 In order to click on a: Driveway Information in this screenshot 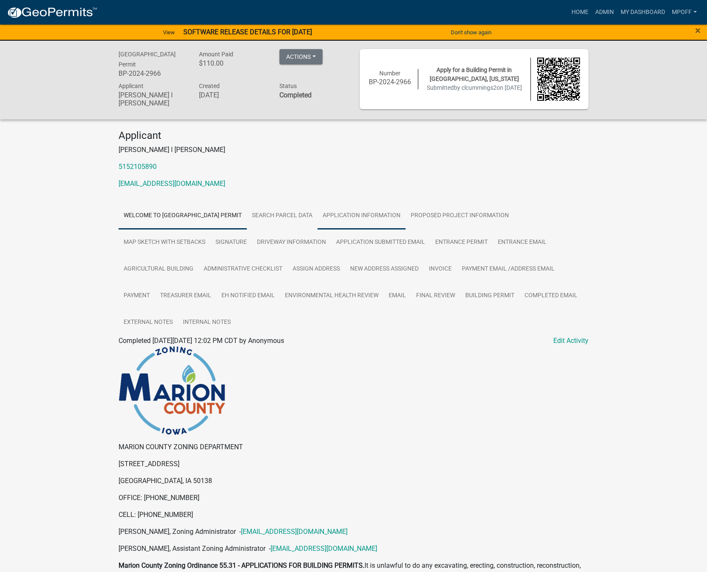, I will do `click(291, 242)`.